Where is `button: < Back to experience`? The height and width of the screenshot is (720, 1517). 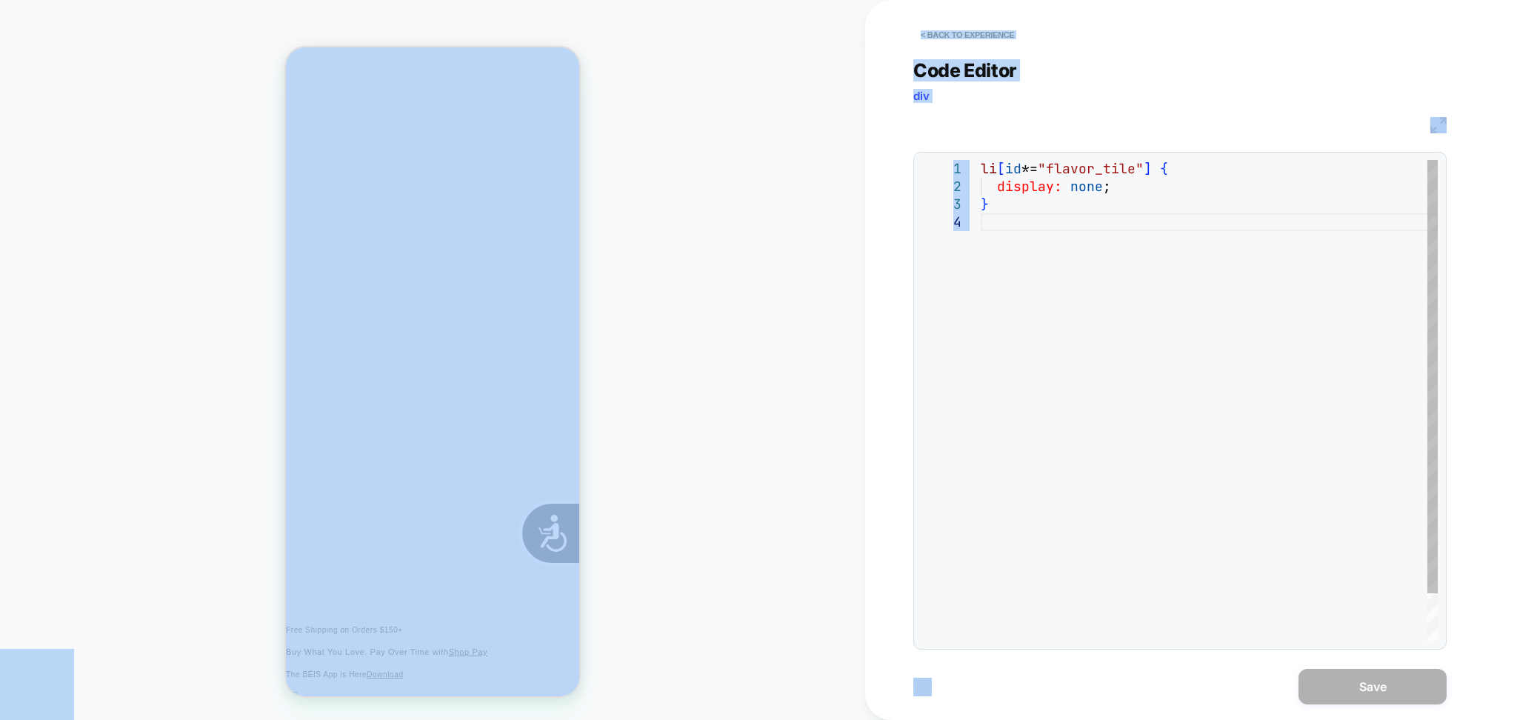 button: < Back to experience is located at coordinates (968, 35).